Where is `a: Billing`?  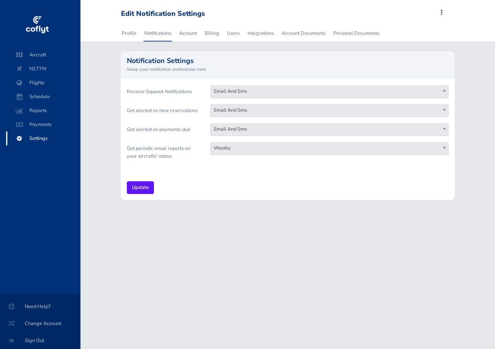 a: Billing is located at coordinates (212, 33).